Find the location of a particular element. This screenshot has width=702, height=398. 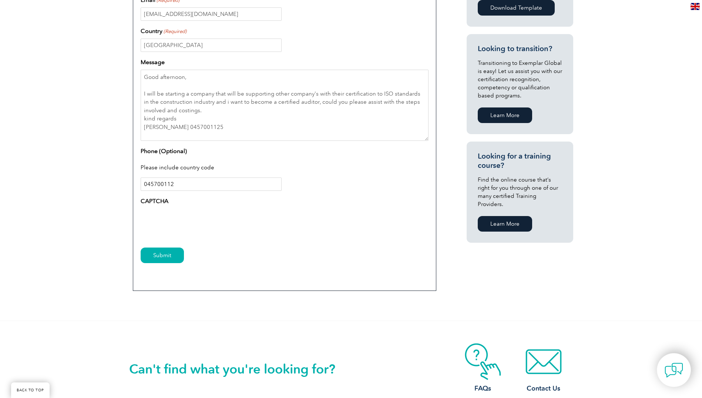

img: contact-email.webp is located at coordinates (544, 361).